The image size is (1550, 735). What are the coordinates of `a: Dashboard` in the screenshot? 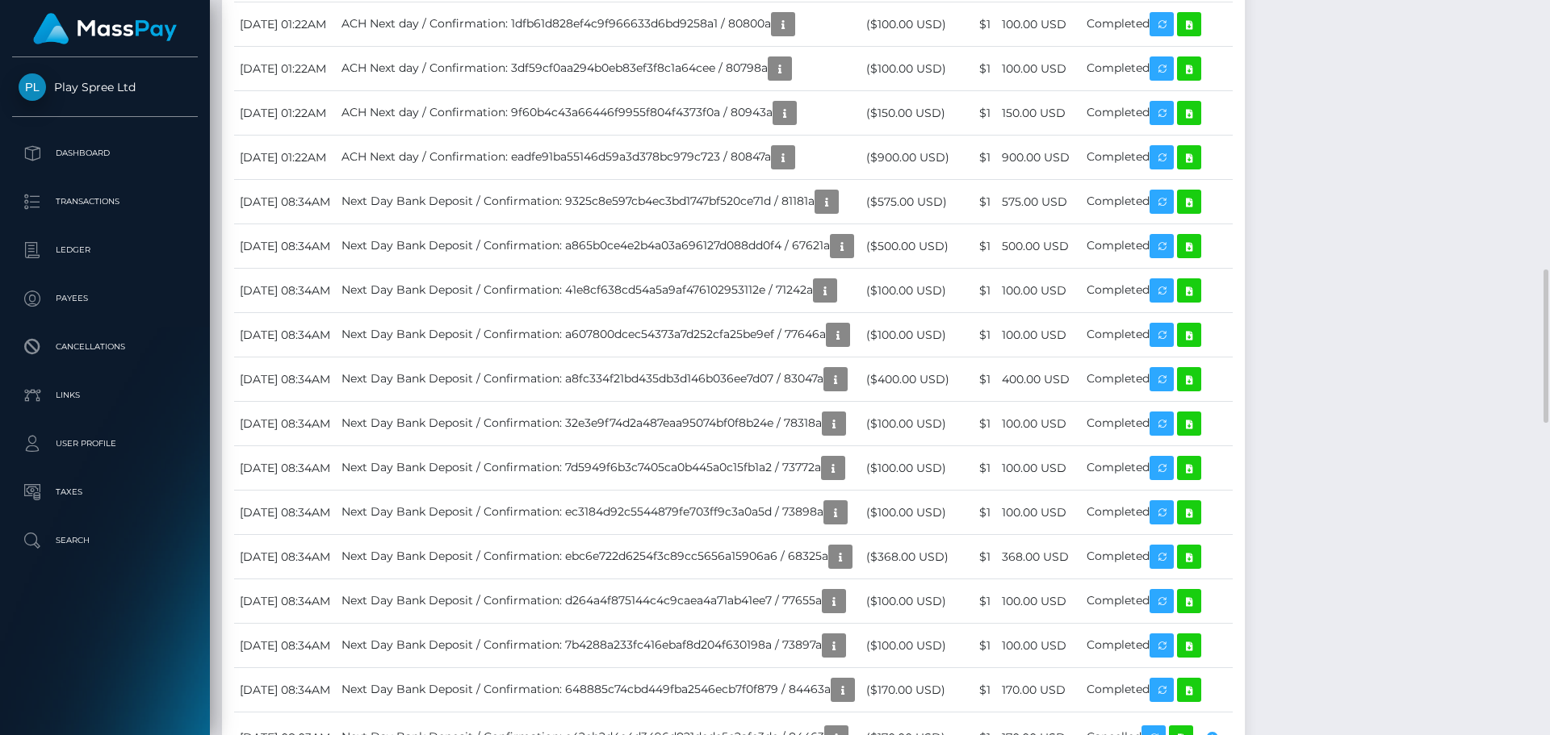 It's located at (105, 153).